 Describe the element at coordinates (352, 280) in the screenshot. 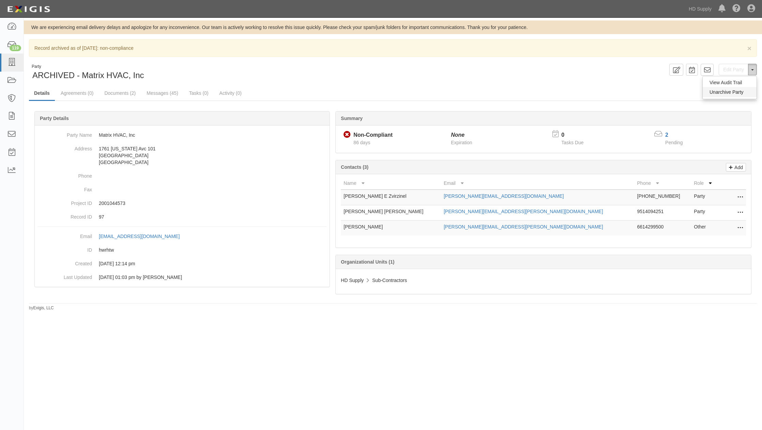

I see `span: HD Supply` at that location.